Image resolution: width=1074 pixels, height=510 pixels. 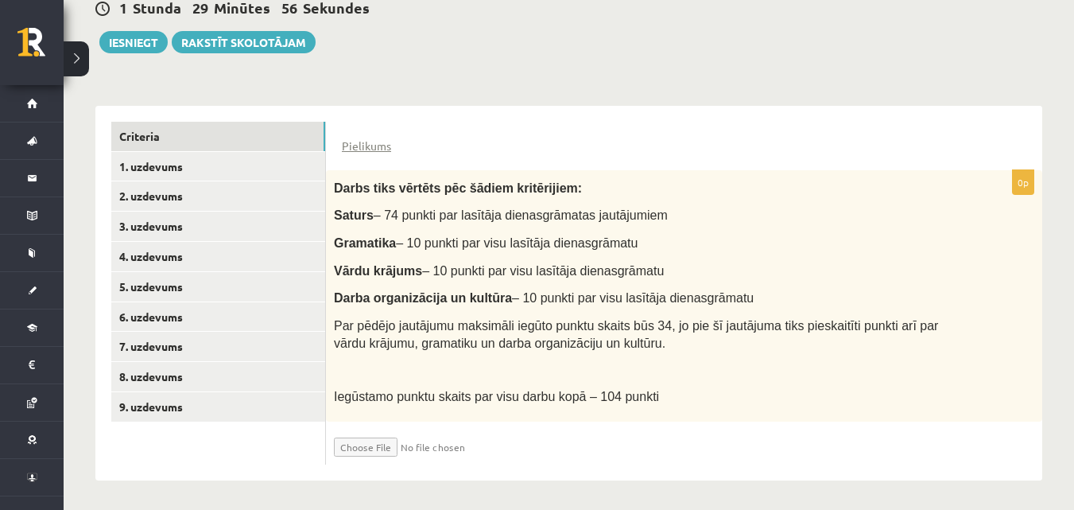 I want to click on a: Rīgas 1. Tālmācības vidusskola, so click(x=41, y=48).